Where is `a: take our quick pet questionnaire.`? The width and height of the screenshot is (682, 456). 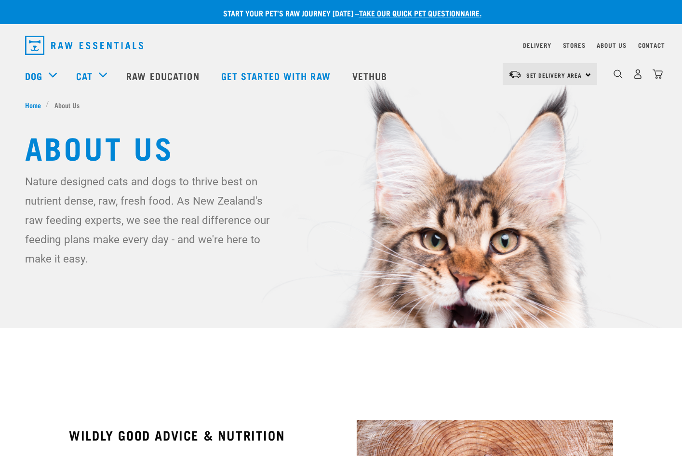 a: take our quick pet questionnaire. is located at coordinates (420, 13).